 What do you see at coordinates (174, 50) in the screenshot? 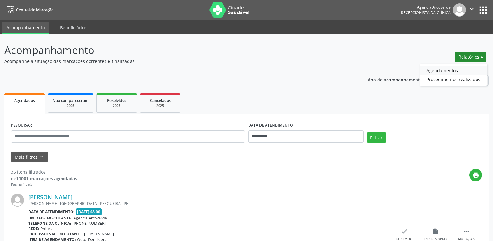
I see `p: Acompanhamento` at bounding box center [174, 50].